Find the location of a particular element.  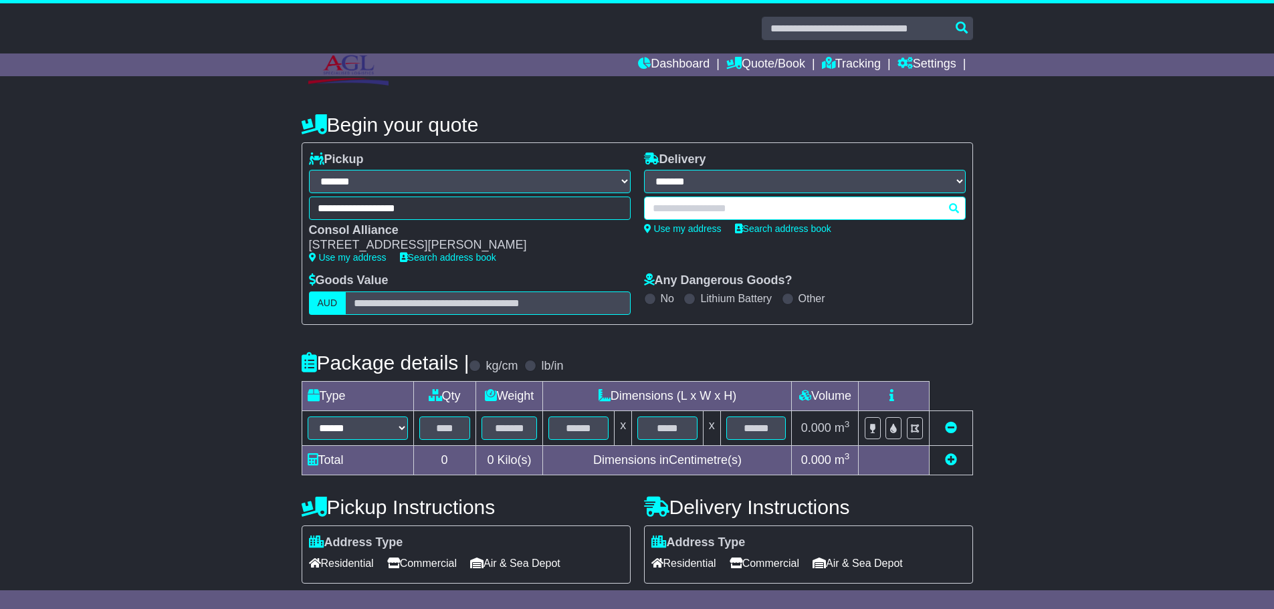

h4: Package details | is located at coordinates (385, 363).